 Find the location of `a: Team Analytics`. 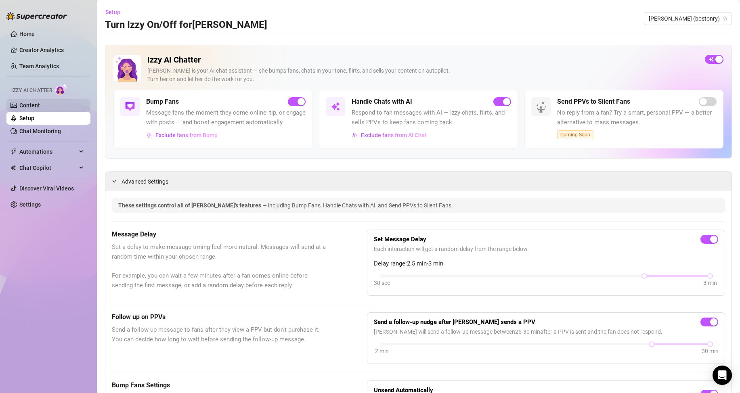

a: Team Analytics is located at coordinates (39, 66).